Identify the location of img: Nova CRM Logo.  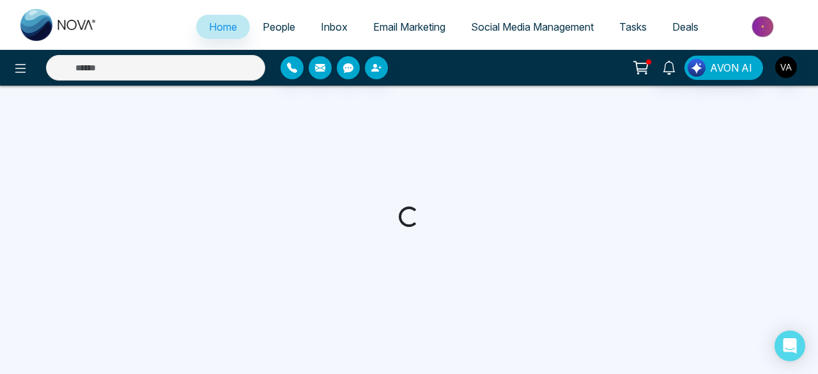
(59, 25).